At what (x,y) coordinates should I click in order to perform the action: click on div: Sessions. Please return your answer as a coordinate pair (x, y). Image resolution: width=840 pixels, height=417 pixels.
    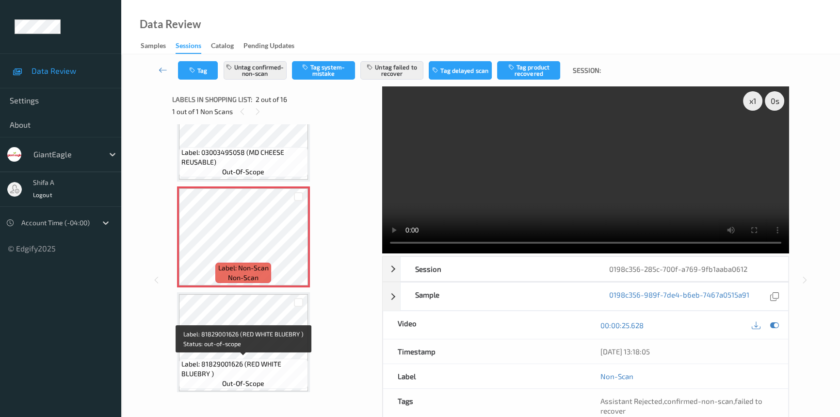
    Looking at the image, I should click on (188, 47).